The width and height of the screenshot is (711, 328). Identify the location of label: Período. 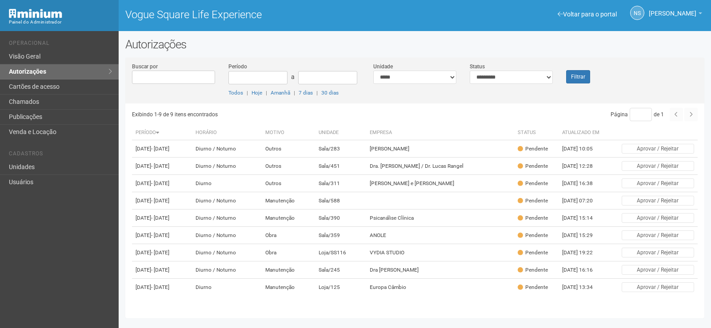
(238, 67).